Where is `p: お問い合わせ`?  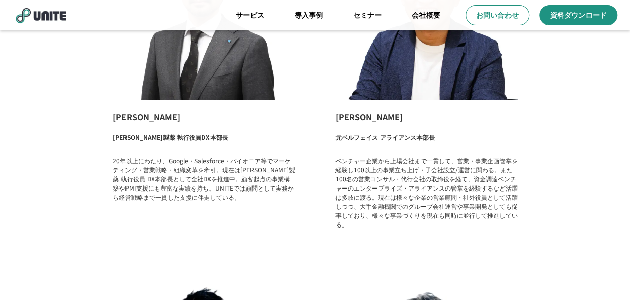
p: お問い合わせ is located at coordinates (497, 15).